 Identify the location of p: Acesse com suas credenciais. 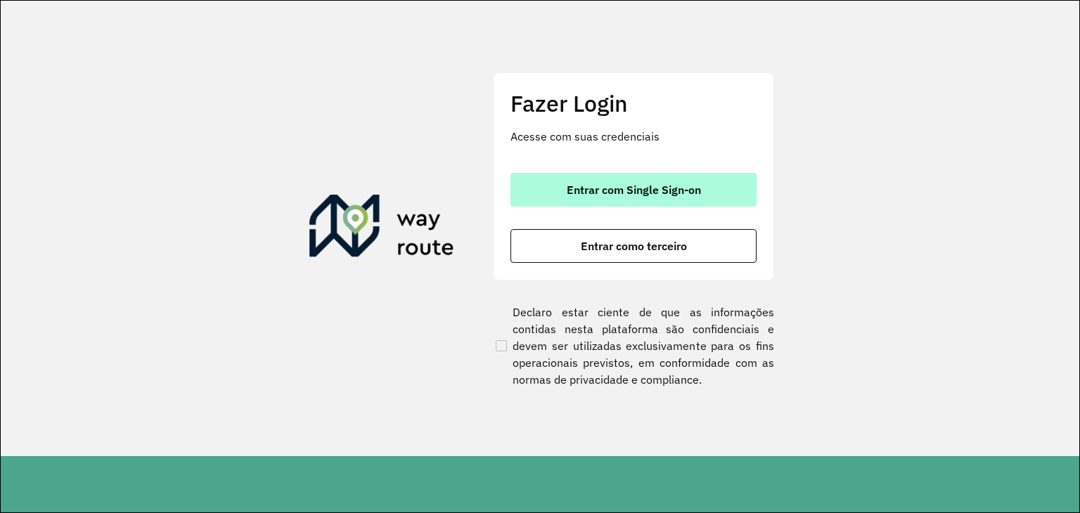
(633, 136).